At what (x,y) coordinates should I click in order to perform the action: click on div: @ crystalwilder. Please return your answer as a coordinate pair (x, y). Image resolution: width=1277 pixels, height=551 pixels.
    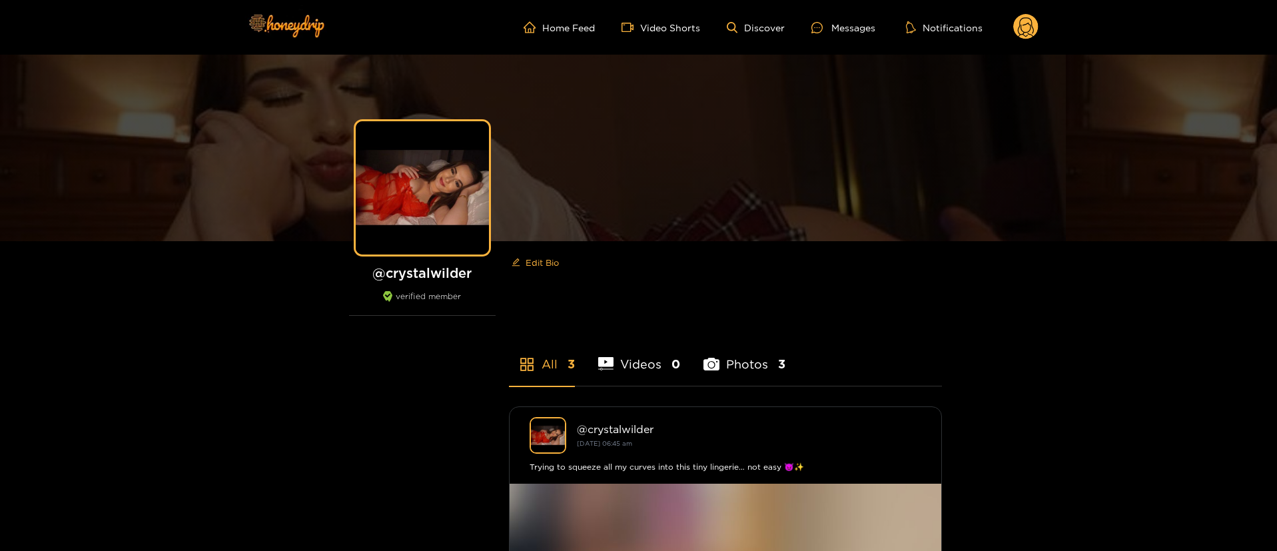
    Looking at the image, I should click on (748, 429).